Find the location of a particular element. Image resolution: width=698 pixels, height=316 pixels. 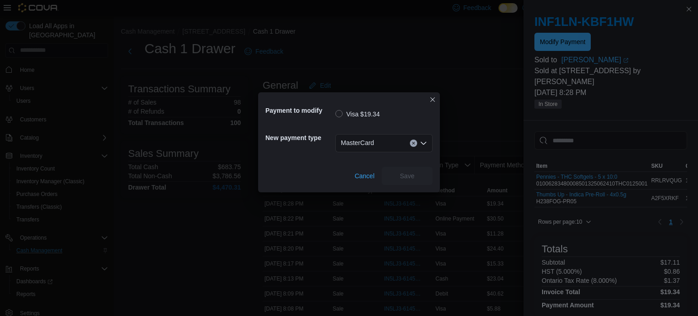

button: Open list of options is located at coordinates (423, 143).